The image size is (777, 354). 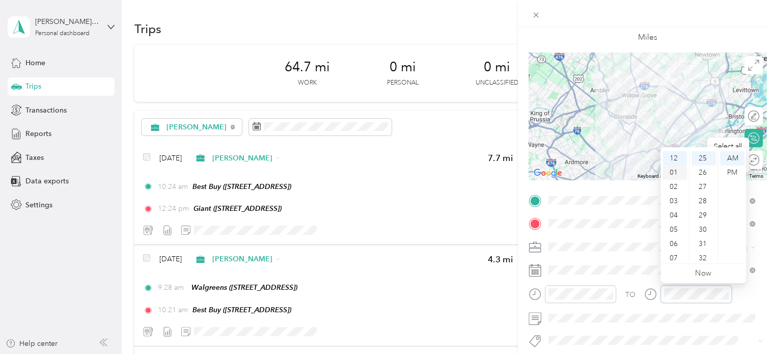 I want to click on div: 29, so click(x=704, y=215).